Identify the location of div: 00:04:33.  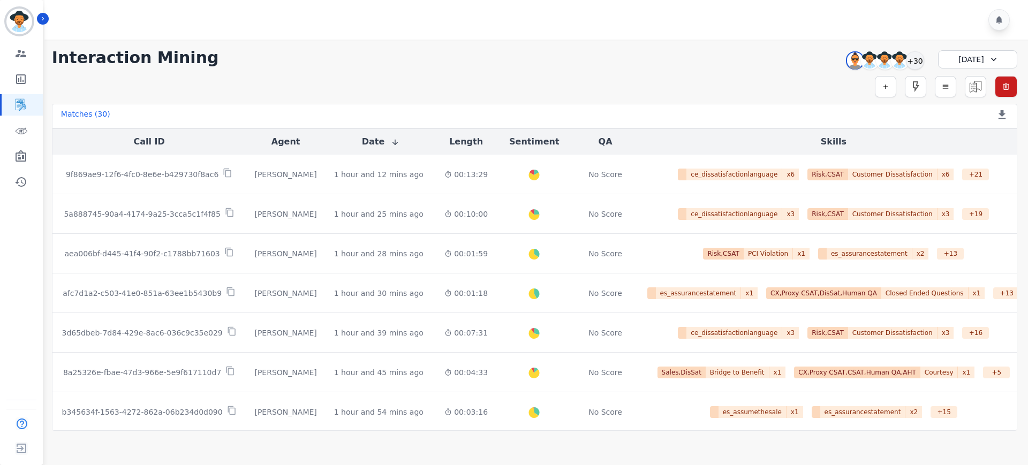
(466, 373).